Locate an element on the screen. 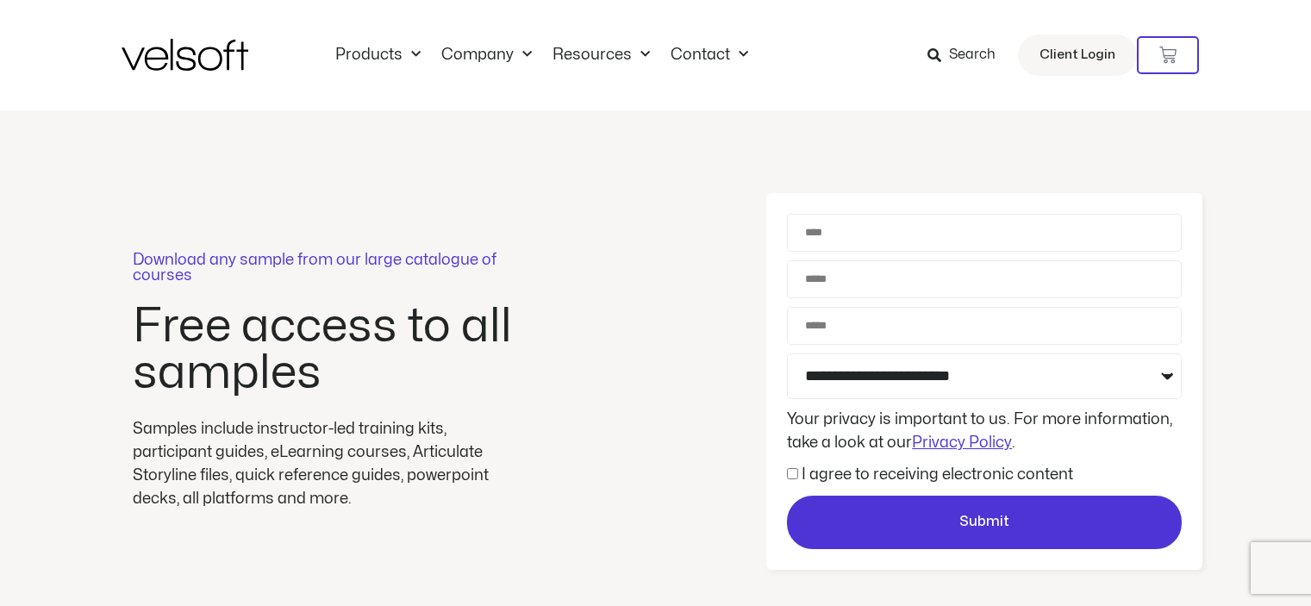  span: Submit is located at coordinates (984, 522).